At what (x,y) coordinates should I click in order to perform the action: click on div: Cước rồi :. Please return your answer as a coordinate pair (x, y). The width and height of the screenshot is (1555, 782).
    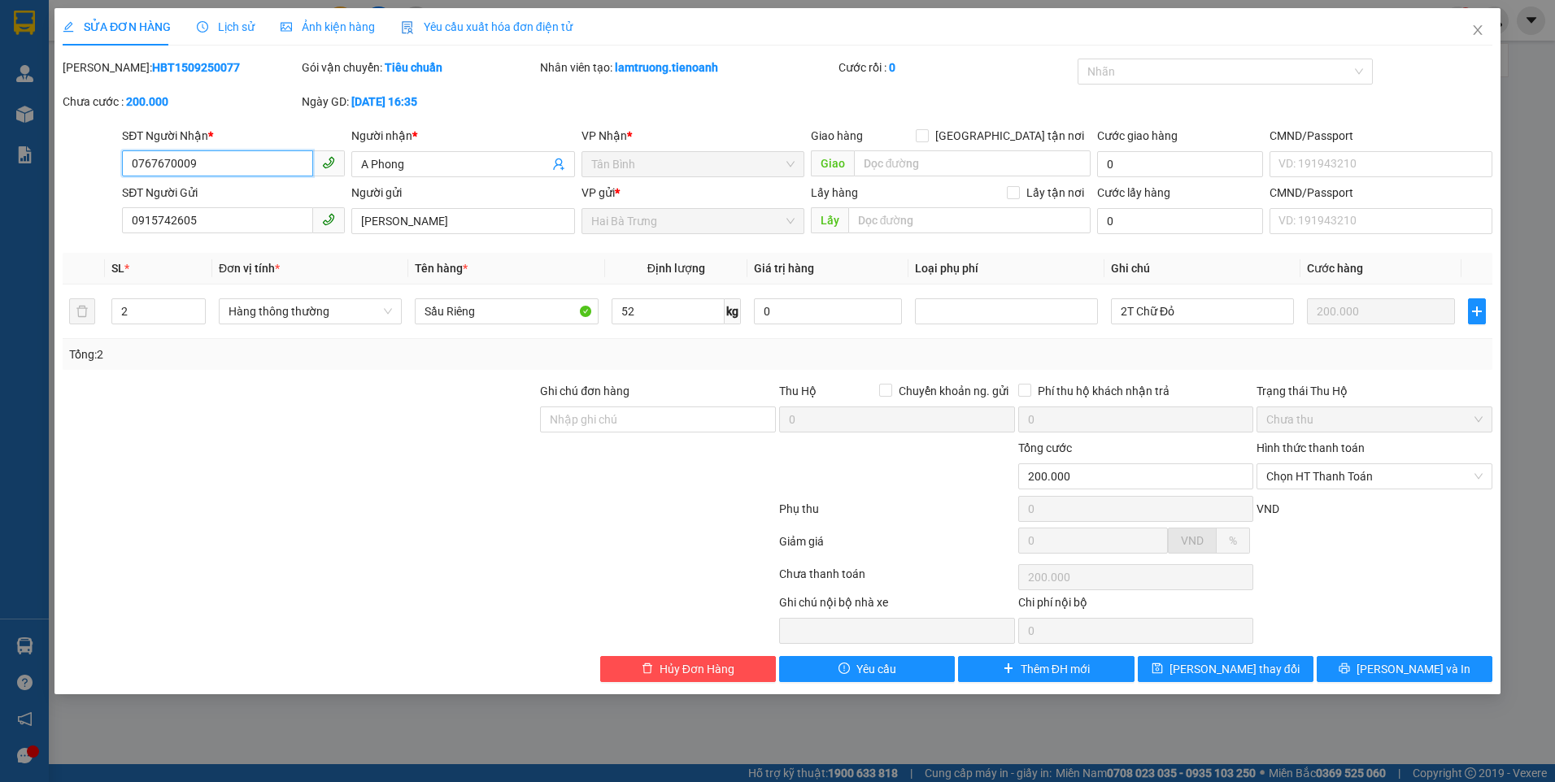
    Looking at the image, I should click on (956, 68).